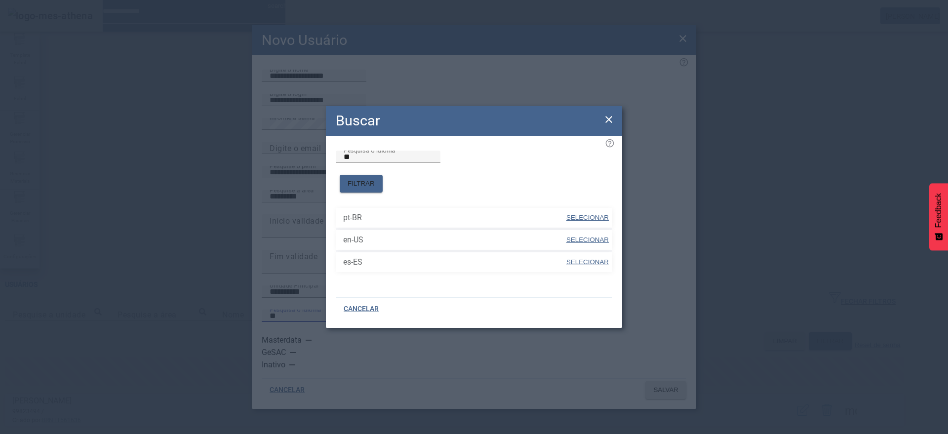 This screenshot has width=948, height=434. I want to click on span: es-ES, so click(454, 262).